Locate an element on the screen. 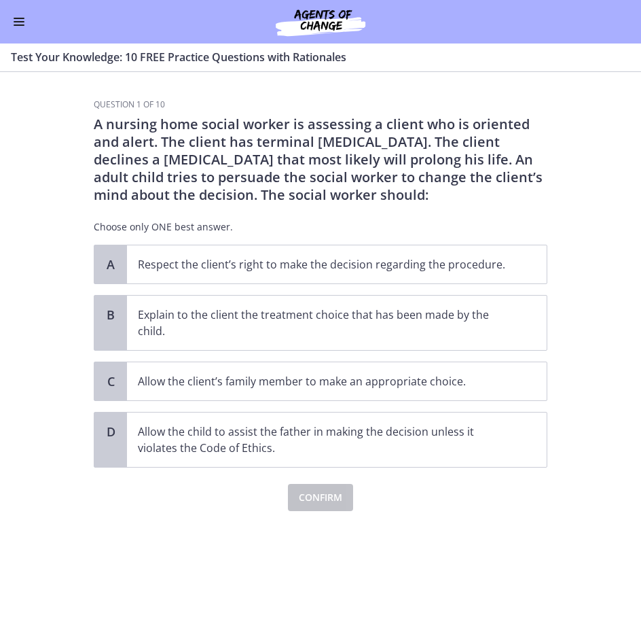  p: A nursing home social worker is assessing a client who is oriented and alert. The client has term... is located at coordinates (321, 160).